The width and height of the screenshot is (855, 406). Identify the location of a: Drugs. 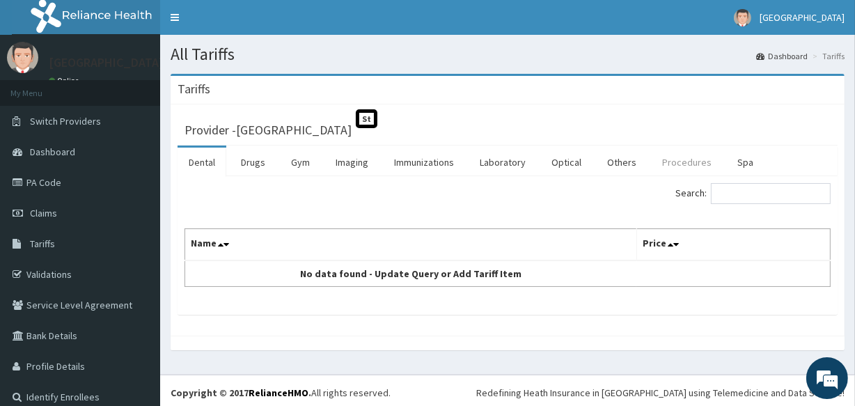
(253, 162).